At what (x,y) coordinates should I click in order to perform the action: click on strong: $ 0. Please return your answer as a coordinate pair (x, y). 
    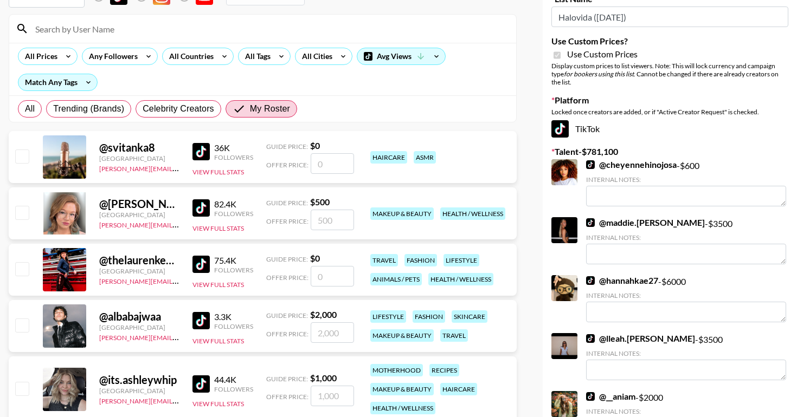
    Looking at the image, I should click on (315, 145).